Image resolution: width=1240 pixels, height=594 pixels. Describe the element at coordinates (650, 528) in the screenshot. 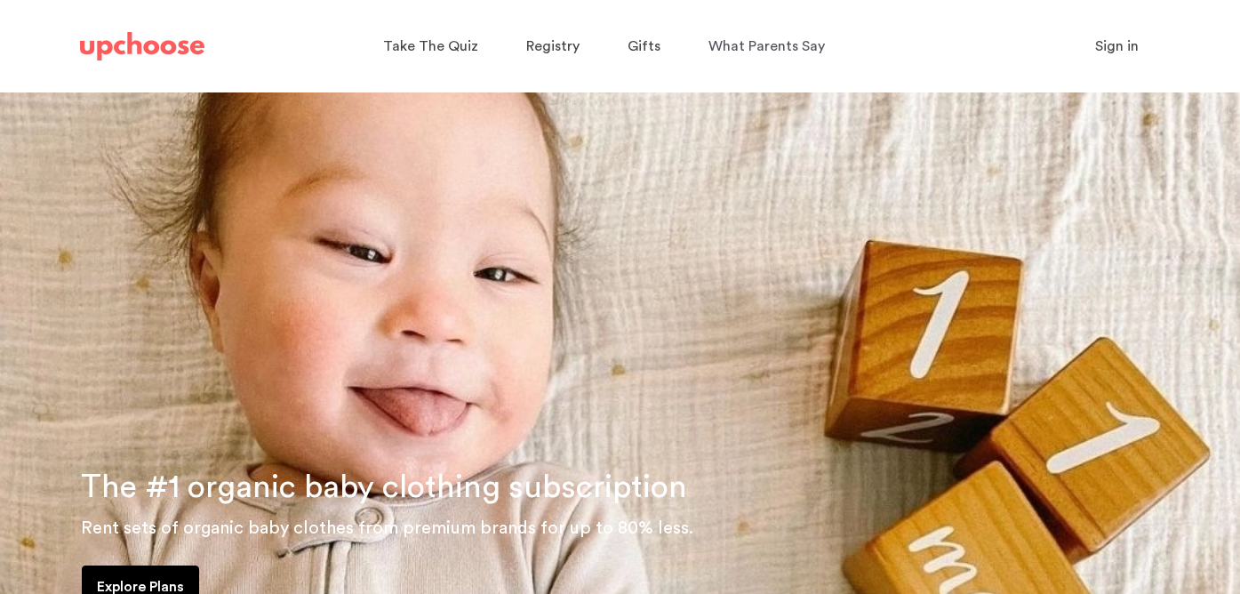

I see `p: Rent sets of organic baby clothes from premium brands for up to 80% less.` at that location.